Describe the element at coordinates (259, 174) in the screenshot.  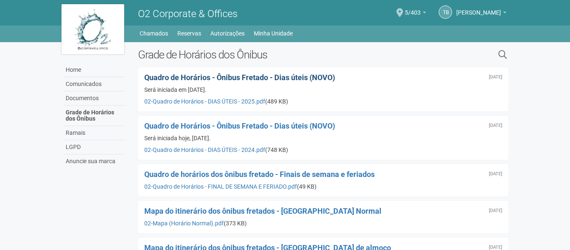
I see `a: Quadro de horários dos ônibus fretado - Finais de semana e feriados` at that location.